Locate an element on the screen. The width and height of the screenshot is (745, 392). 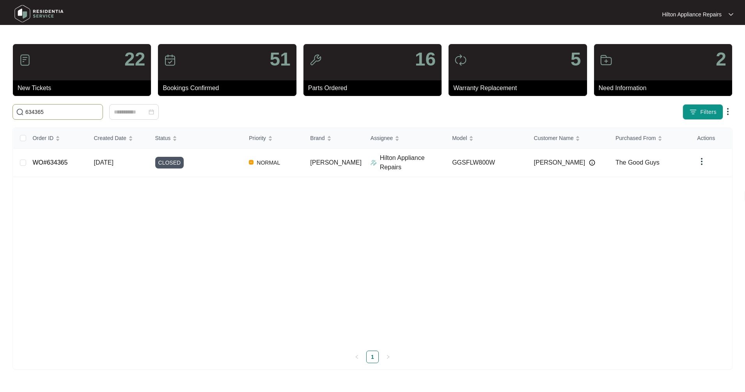
img: Vercel Logo is located at coordinates (251, 162).